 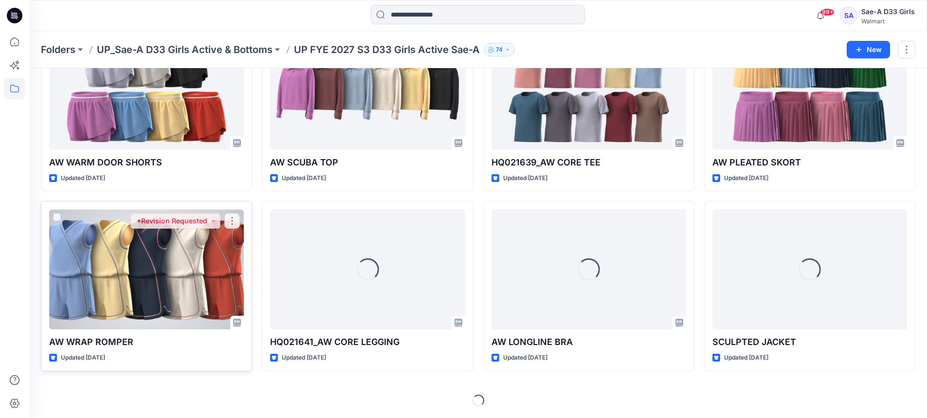 I want to click on div: SA, so click(x=849, y=16).